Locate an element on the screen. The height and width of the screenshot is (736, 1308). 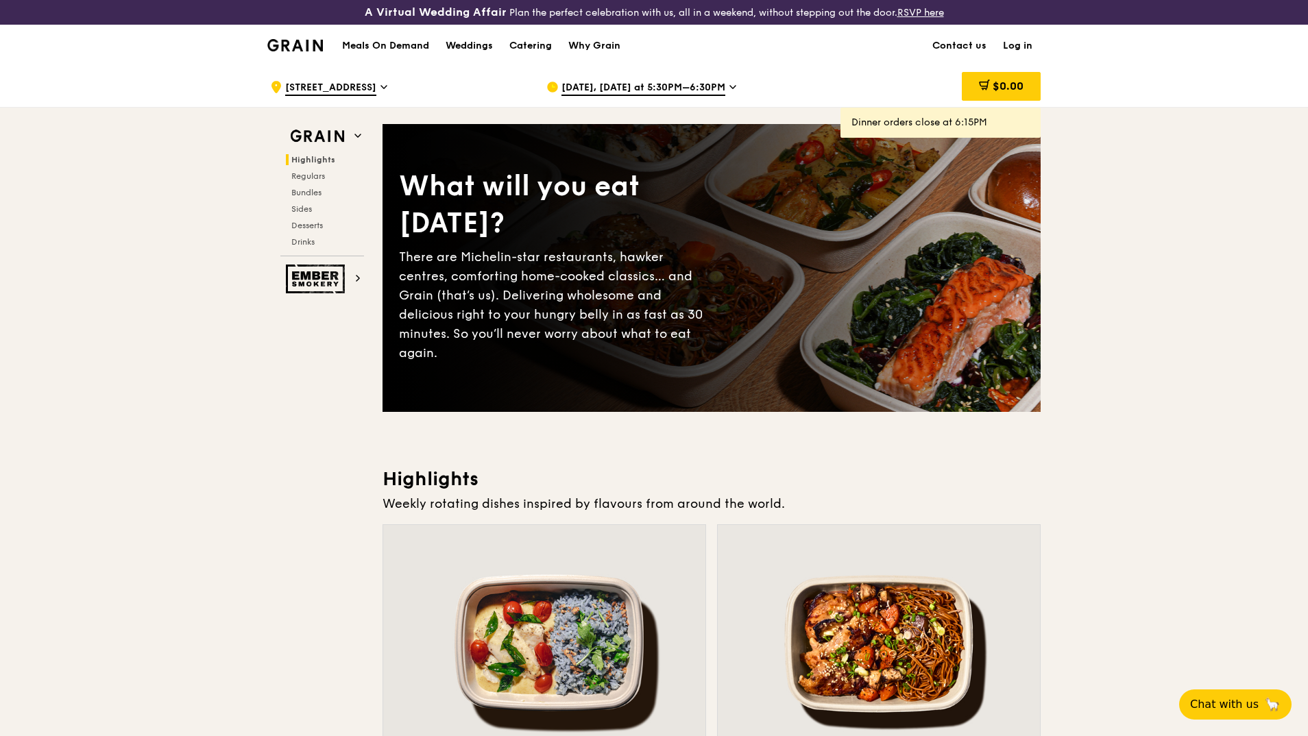
h1: Meals On Demand is located at coordinates (385, 46).